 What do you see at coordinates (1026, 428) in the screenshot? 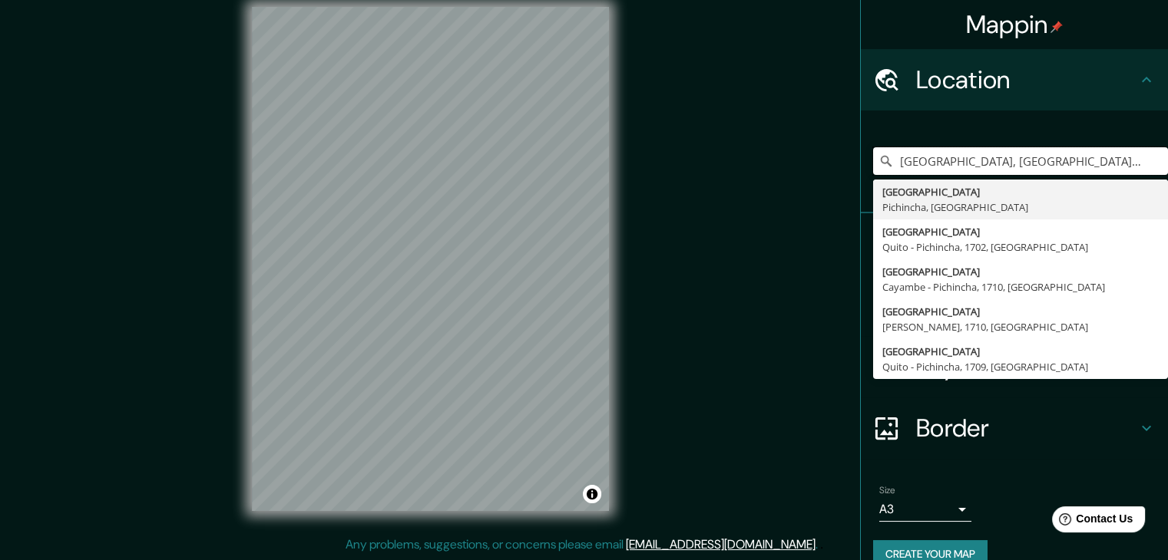
I see `h4: Border` at bounding box center [1026, 428].